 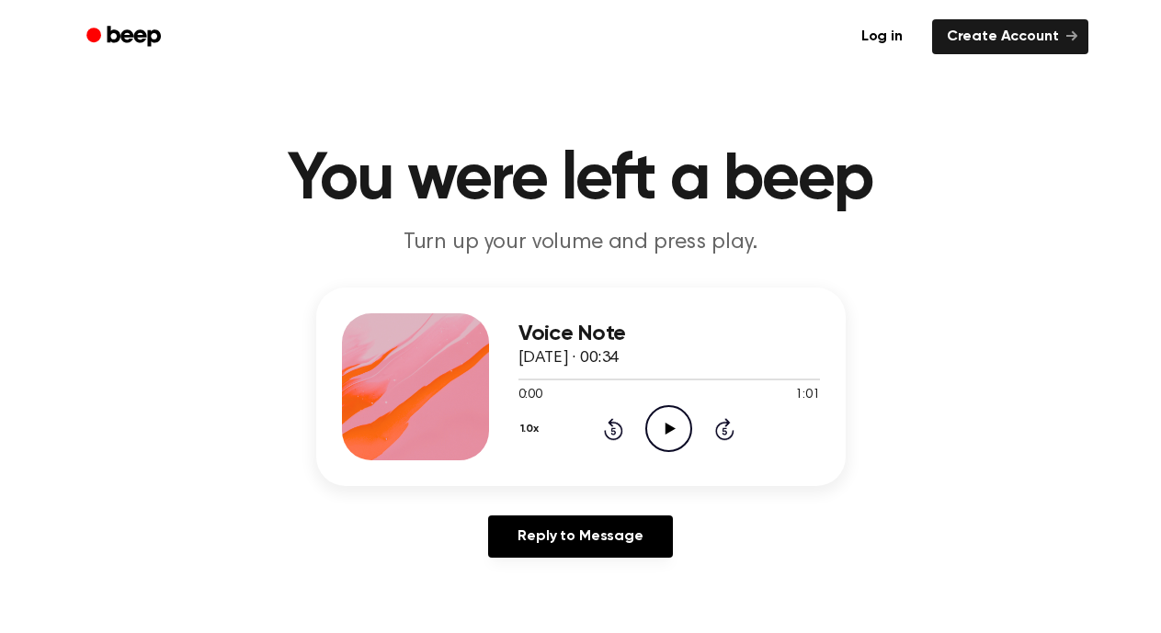 I want to click on a: Beep, so click(x=125, y=37).